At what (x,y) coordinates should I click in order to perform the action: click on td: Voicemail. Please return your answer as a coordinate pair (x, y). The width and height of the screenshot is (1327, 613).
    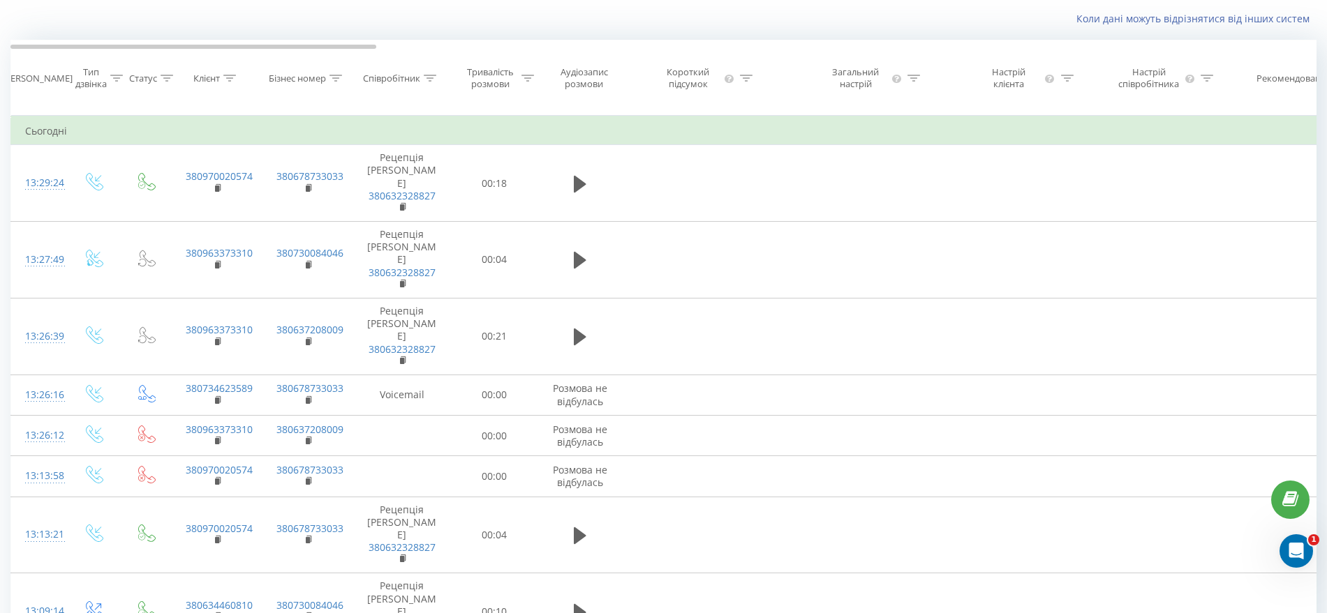
    Looking at the image, I should click on (402, 395).